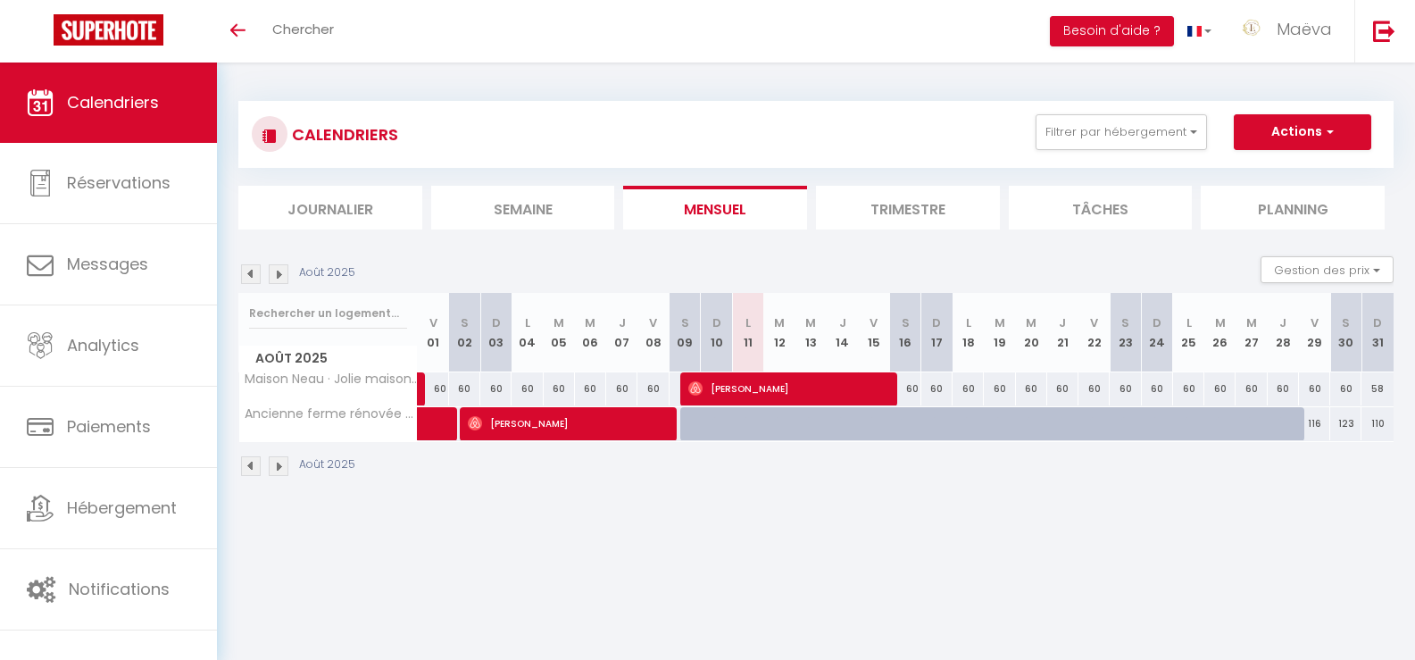  Describe the element at coordinates (1314, 423) in the screenshot. I see `div: 116` at that location.